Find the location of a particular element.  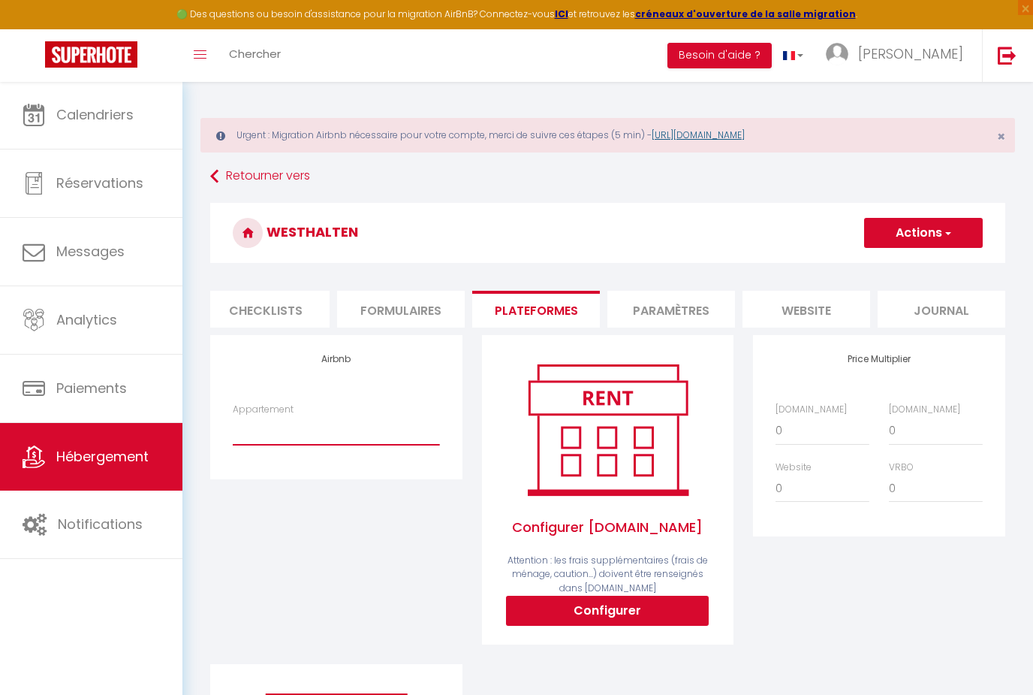

strong: ICI is located at coordinates (562, 14).